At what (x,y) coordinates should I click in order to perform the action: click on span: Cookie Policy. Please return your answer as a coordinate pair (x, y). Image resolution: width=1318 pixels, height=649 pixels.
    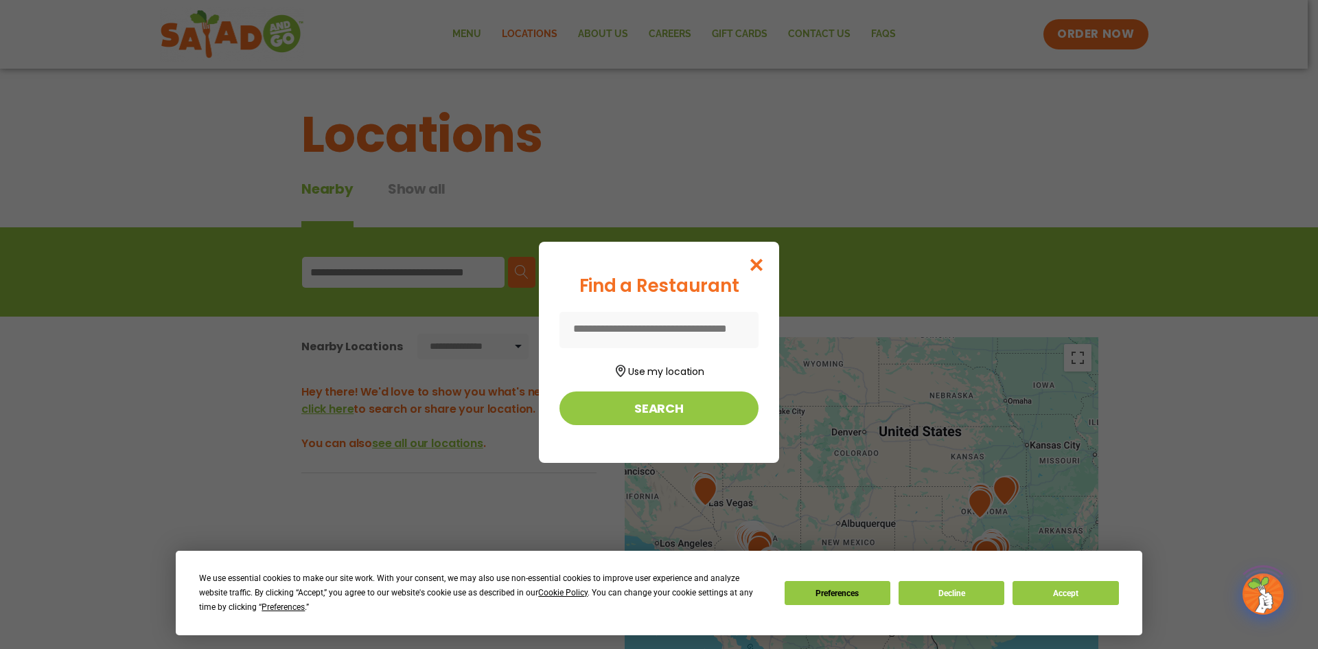
    Looking at the image, I should click on (563, 592).